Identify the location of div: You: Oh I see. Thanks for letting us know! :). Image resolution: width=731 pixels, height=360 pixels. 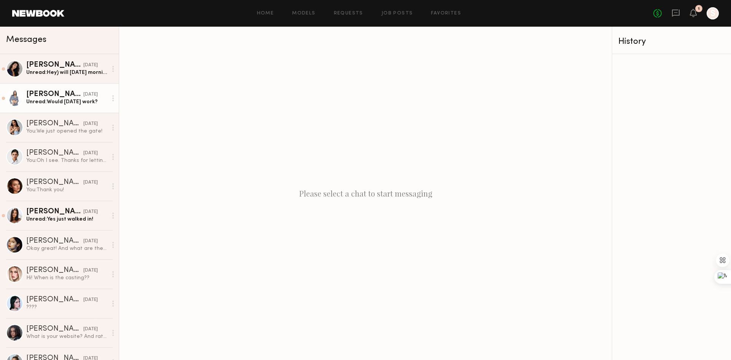
(67, 160).